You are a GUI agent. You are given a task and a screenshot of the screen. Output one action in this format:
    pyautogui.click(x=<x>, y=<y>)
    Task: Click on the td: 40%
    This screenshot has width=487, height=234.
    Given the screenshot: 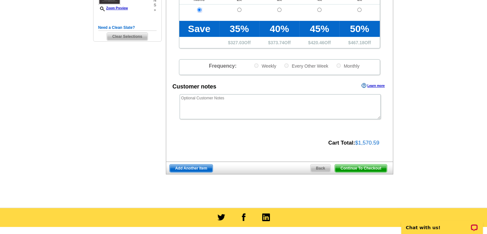 What is the action you would take?
    pyautogui.click(x=279, y=29)
    